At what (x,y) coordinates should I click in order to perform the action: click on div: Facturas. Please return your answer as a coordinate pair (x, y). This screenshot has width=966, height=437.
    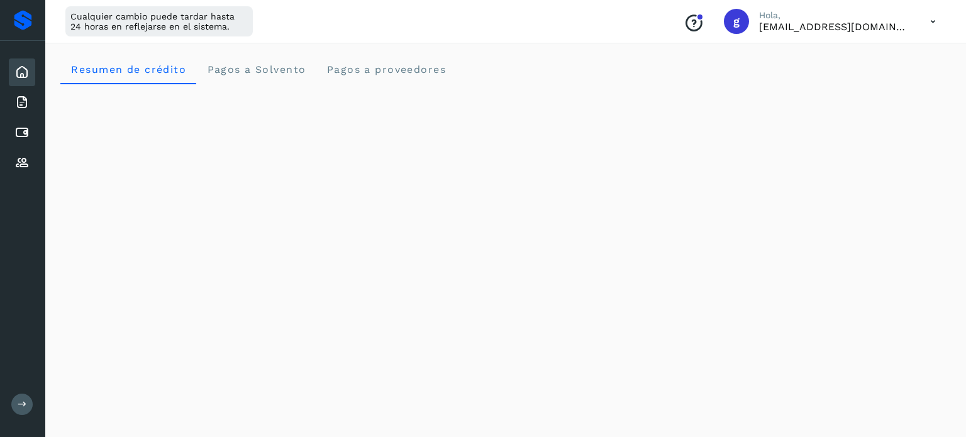
    Looking at the image, I should click on (22, 102).